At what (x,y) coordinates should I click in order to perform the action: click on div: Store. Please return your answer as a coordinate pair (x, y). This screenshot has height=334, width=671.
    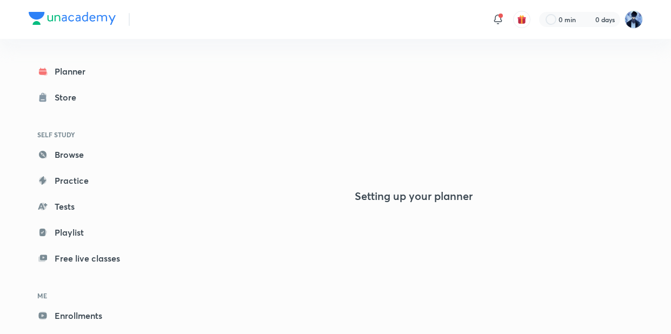
    Looking at the image, I should click on (69, 97).